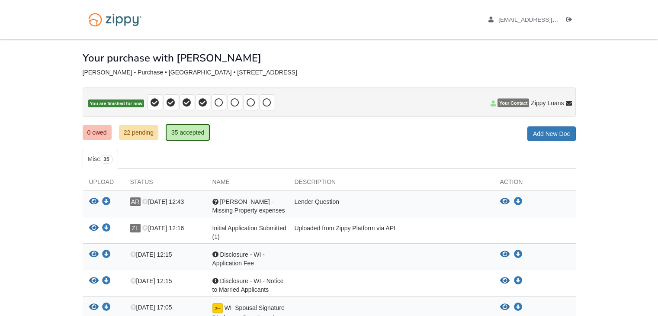  What do you see at coordinates (248, 285) in the screenshot?
I see `span: Disclosure - WI - Notice to Married Applicants` at bounding box center [248, 285].